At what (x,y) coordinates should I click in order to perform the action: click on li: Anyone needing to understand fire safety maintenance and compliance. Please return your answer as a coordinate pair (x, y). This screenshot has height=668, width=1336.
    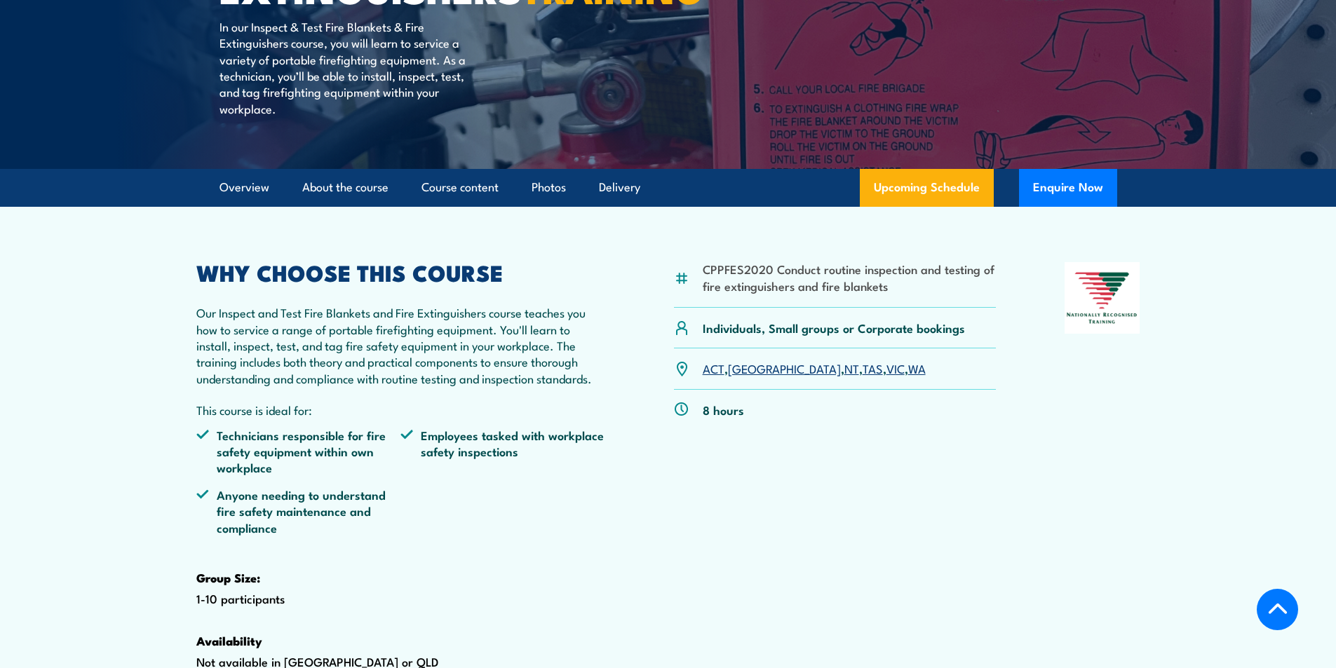
    Looking at the image, I should click on (299, 511).